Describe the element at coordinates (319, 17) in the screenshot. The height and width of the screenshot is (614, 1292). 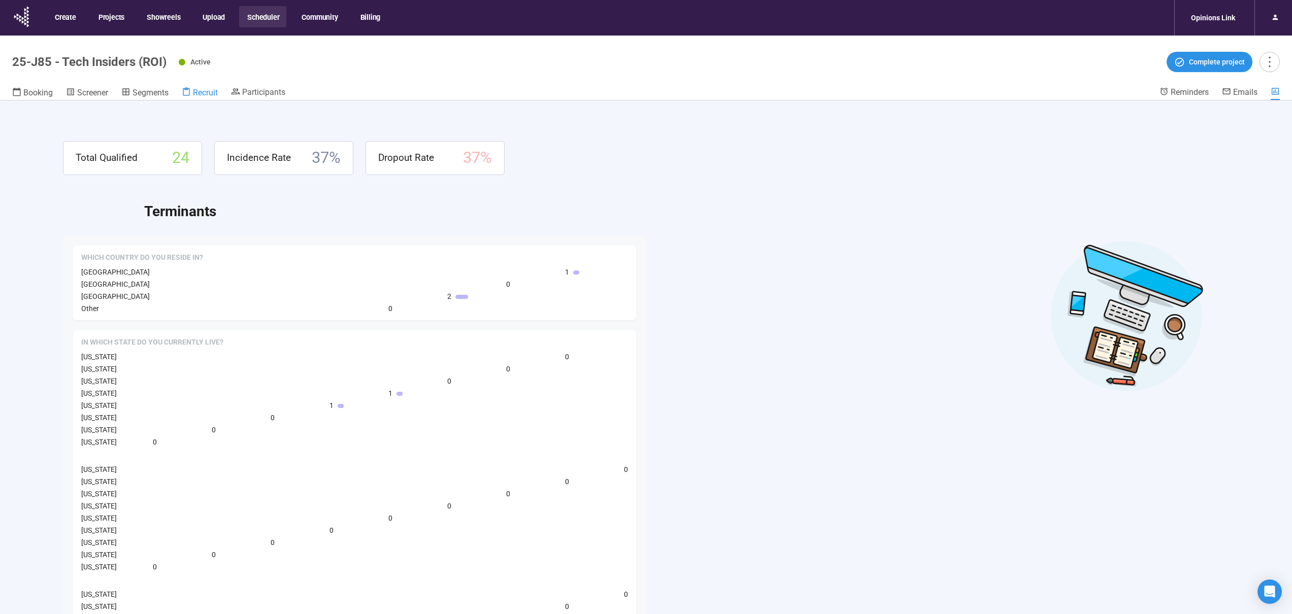
I see `button: Community` at that location.